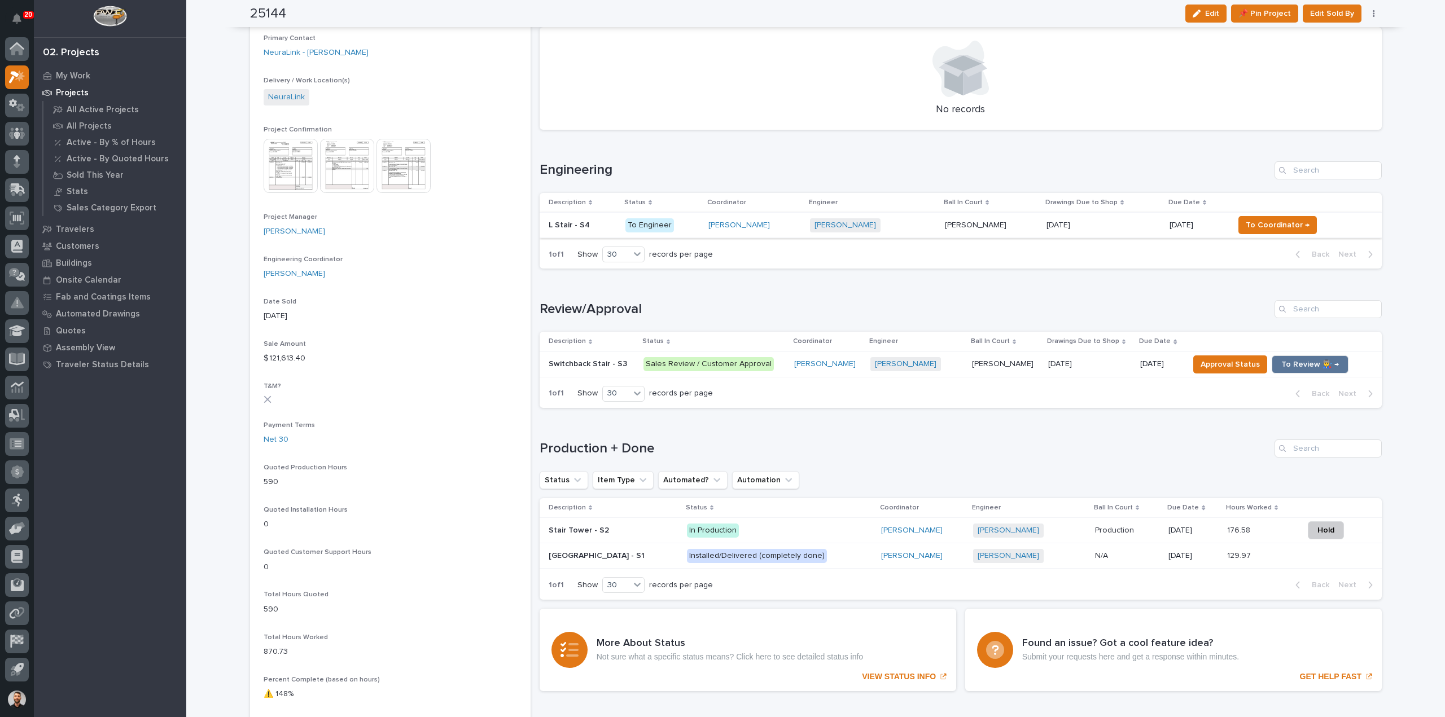  Describe the element at coordinates (1330, 677) in the screenshot. I see `p: GET HELP FAST` at that location.